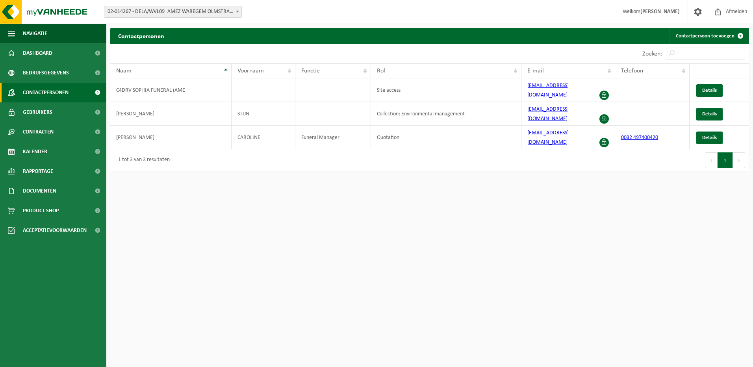  What do you see at coordinates (142, 160) in the screenshot?
I see `div: 1 tot 3 van 3 resultaten` at bounding box center [142, 160].